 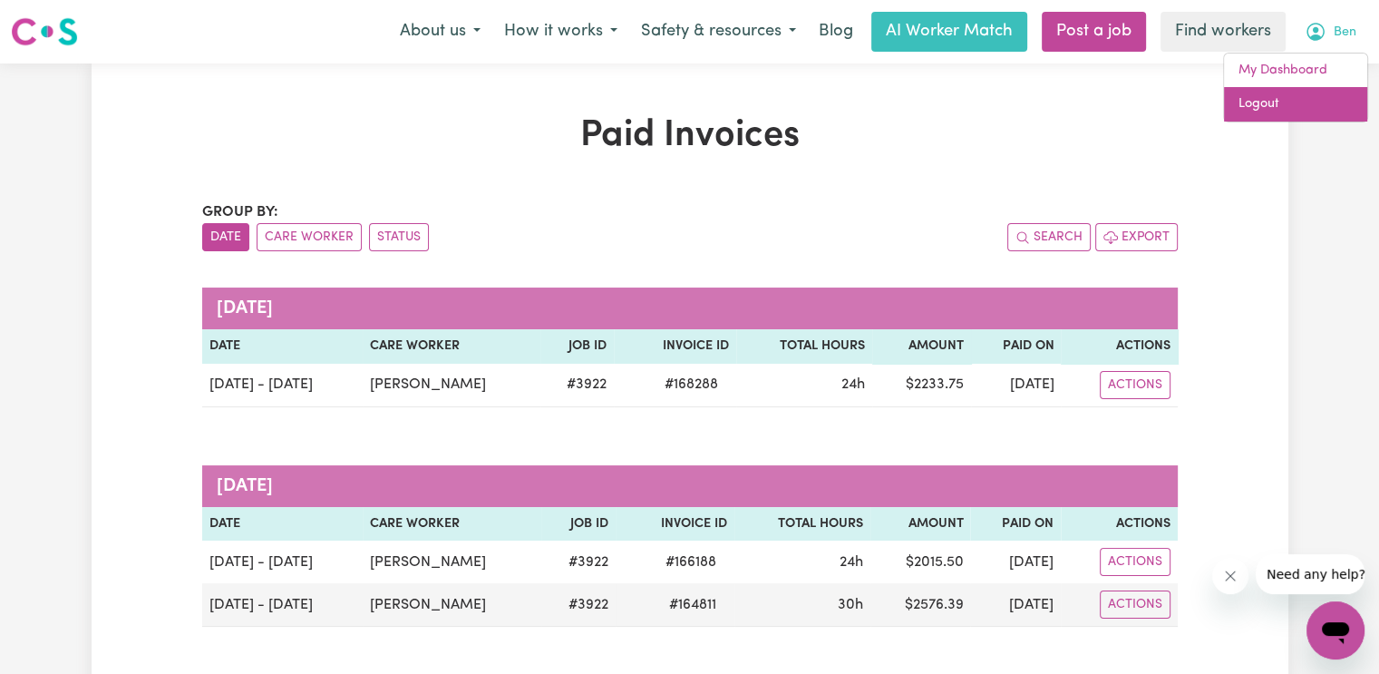 What do you see at coordinates (44, 32) in the screenshot?
I see `a: Careseekers logo` at bounding box center [44, 32].